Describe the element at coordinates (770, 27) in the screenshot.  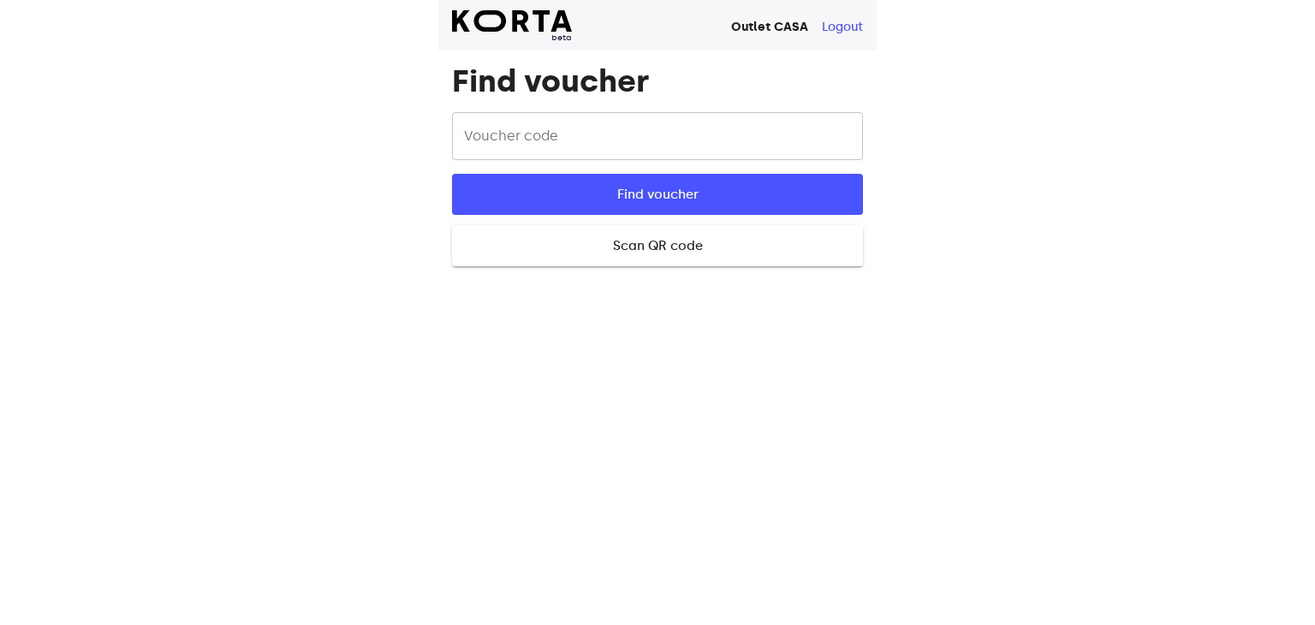
I see `strong: Outlet CASA` at that location.